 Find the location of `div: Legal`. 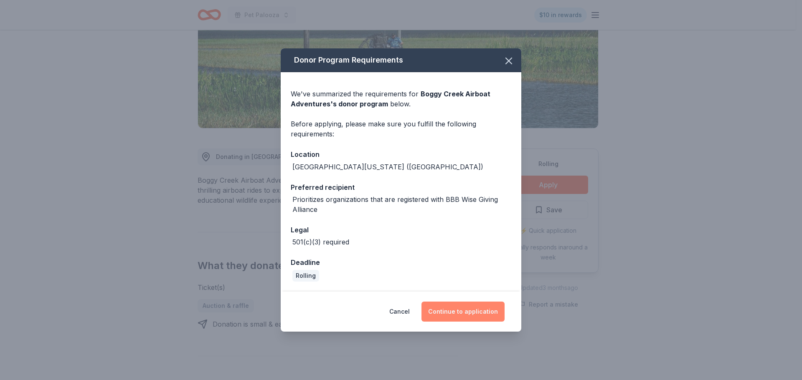

div: Legal is located at coordinates (401, 230).